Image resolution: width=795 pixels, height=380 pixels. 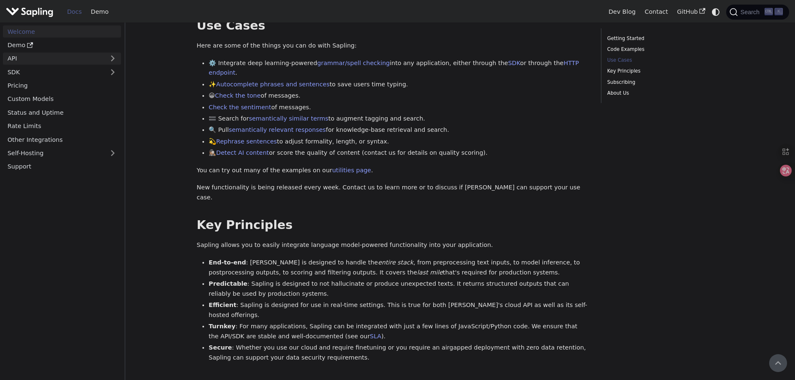 I want to click on a: Docs, so click(x=74, y=12).